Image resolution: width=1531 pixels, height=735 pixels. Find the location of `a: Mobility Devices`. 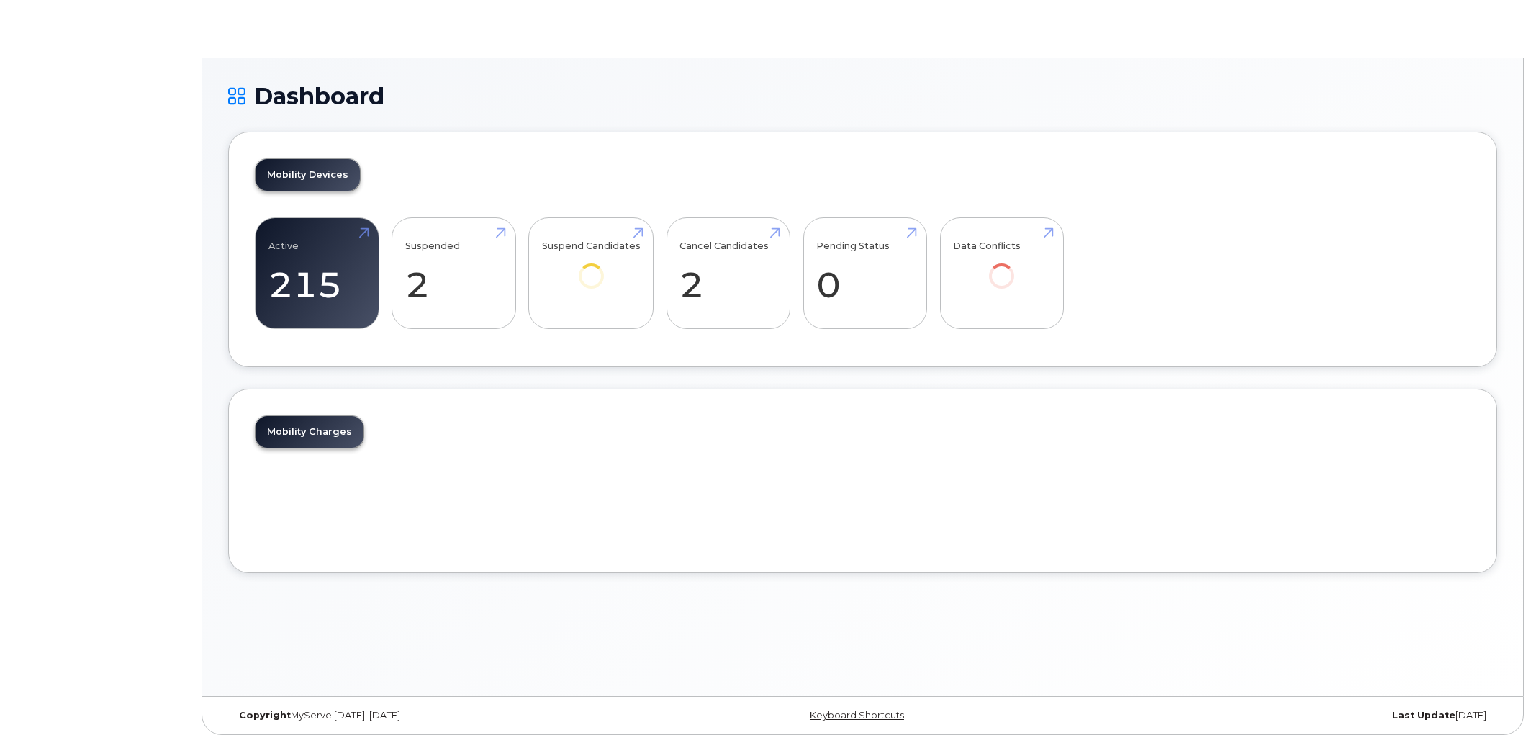

a: Mobility Devices is located at coordinates (307, 175).